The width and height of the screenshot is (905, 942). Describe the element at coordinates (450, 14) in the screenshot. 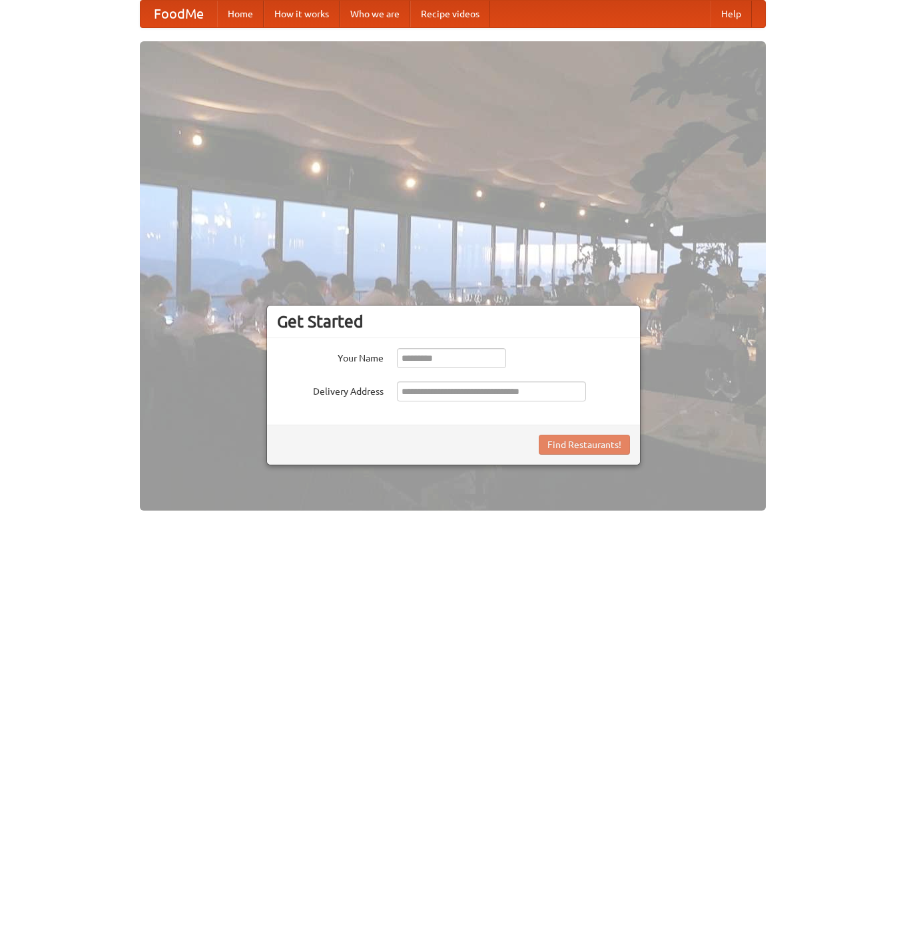

I see `a: Recipe videos` at that location.